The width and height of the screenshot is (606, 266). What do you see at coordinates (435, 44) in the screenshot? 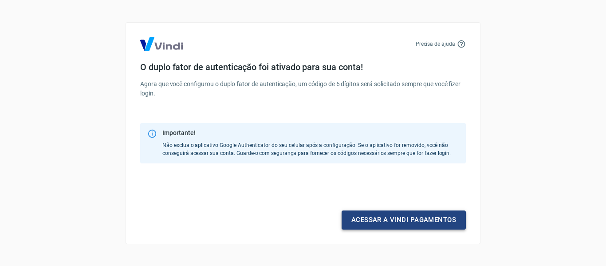
I see `p: Precisa de ajuda` at bounding box center [435, 44].